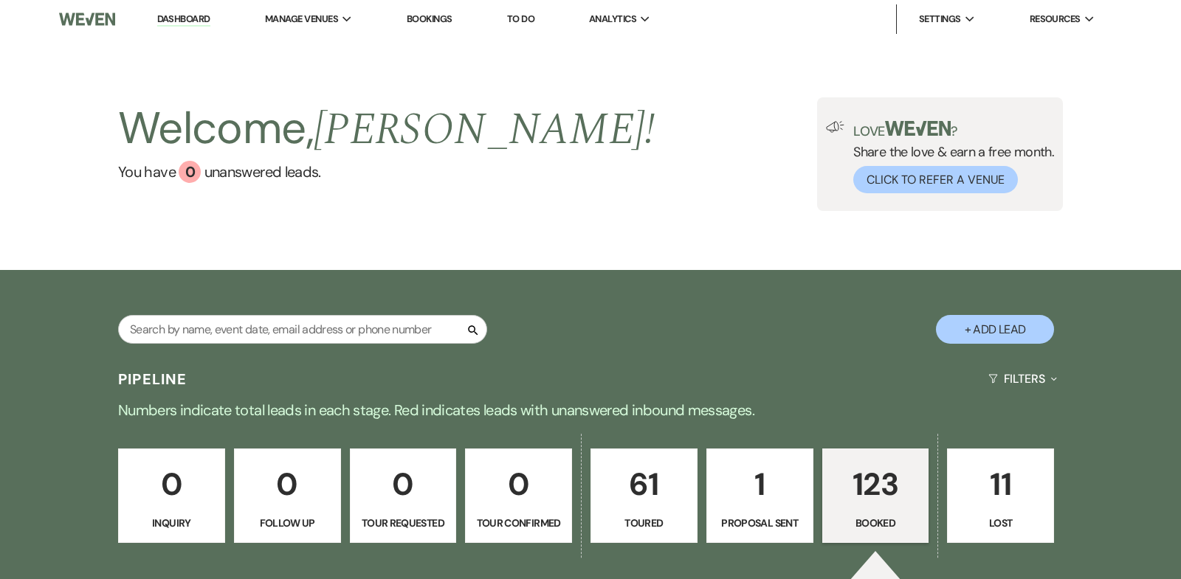 The image size is (1181, 579). What do you see at coordinates (518, 523) in the screenshot?
I see `p: Tour Confirmed` at bounding box center [518, 523].